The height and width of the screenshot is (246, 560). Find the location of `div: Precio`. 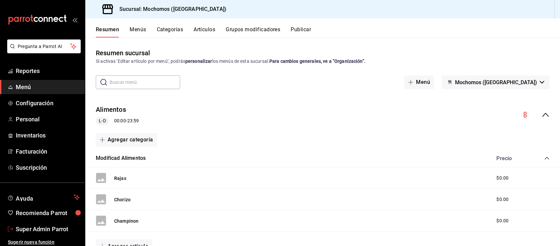

div: Precio is located at coordinates (511, 158).